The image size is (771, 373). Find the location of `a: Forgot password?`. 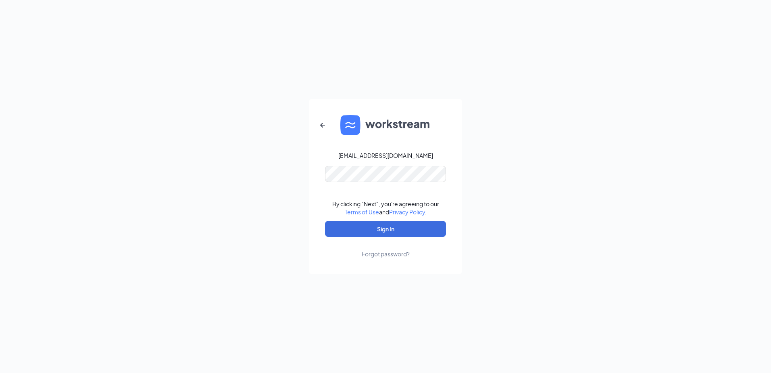

a: Forgot password? is located at coordinates (385, 247).